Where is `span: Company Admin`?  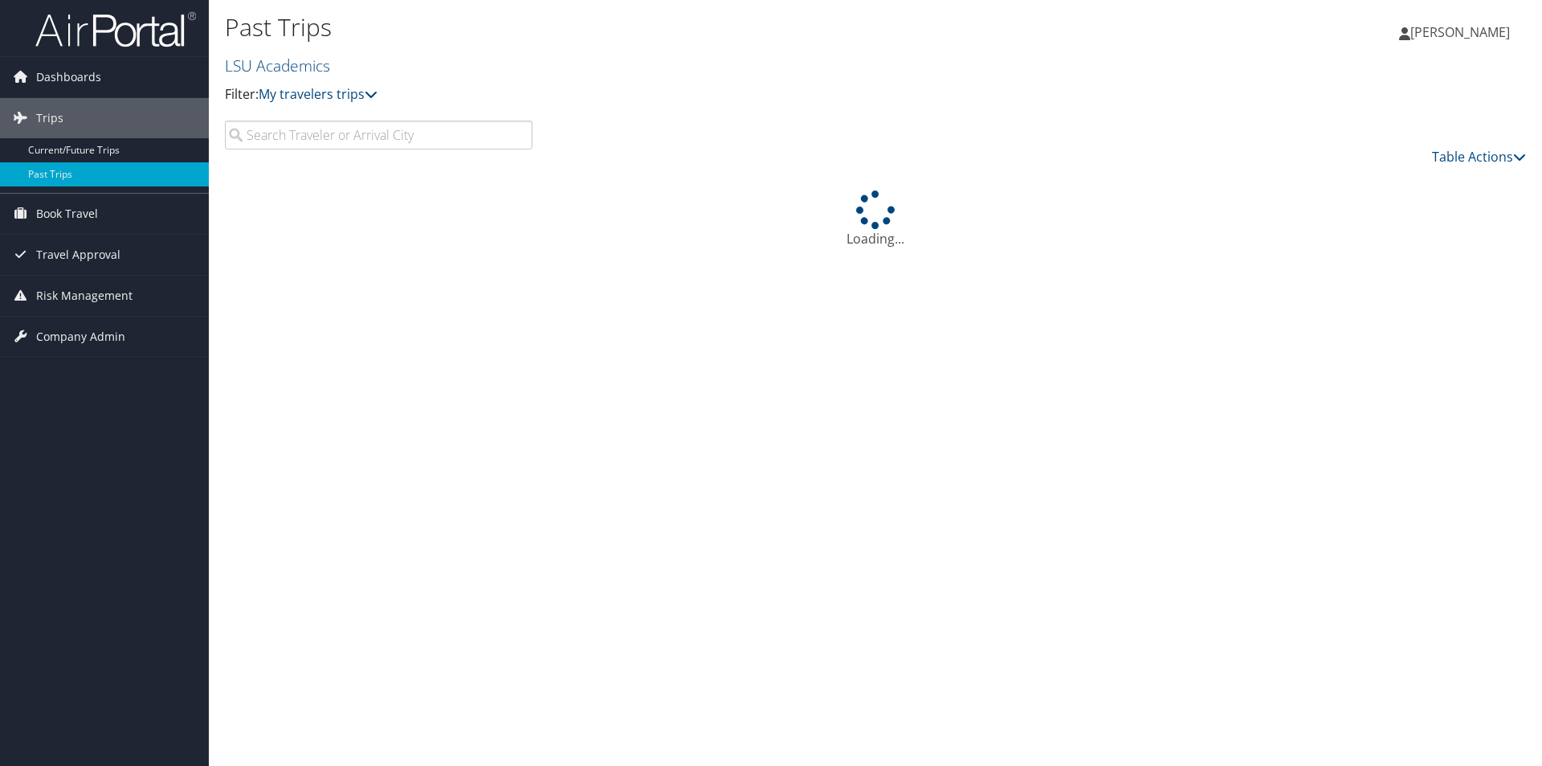 span: Company Admin is located at coordinates (80, 337).